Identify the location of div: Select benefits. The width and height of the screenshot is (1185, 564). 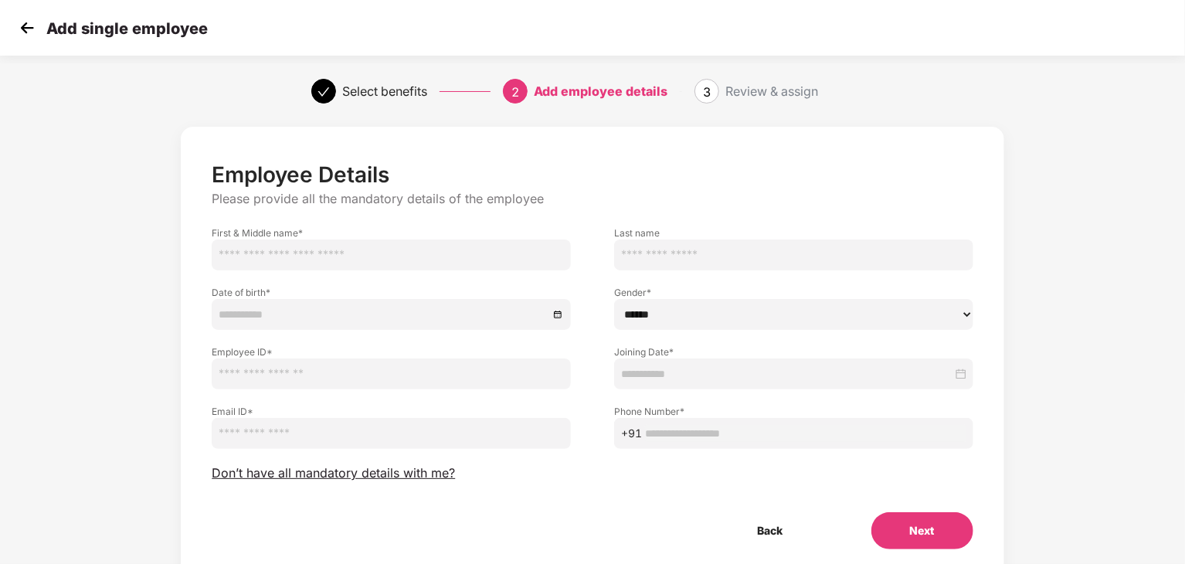
(385, 91).